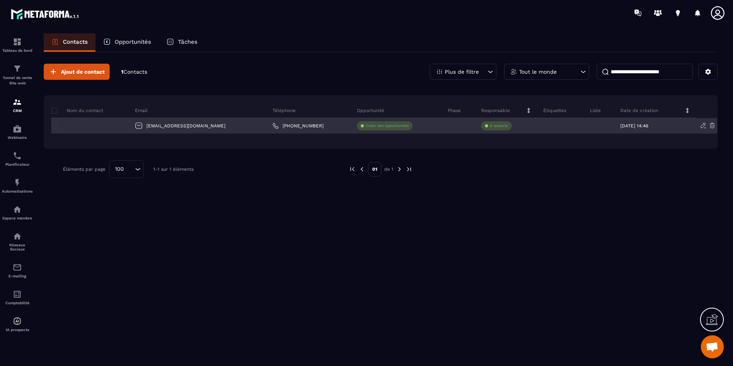  Describe the element at coordinates (126, 169) in the screenshot. I see `div: Search for option` at that location.